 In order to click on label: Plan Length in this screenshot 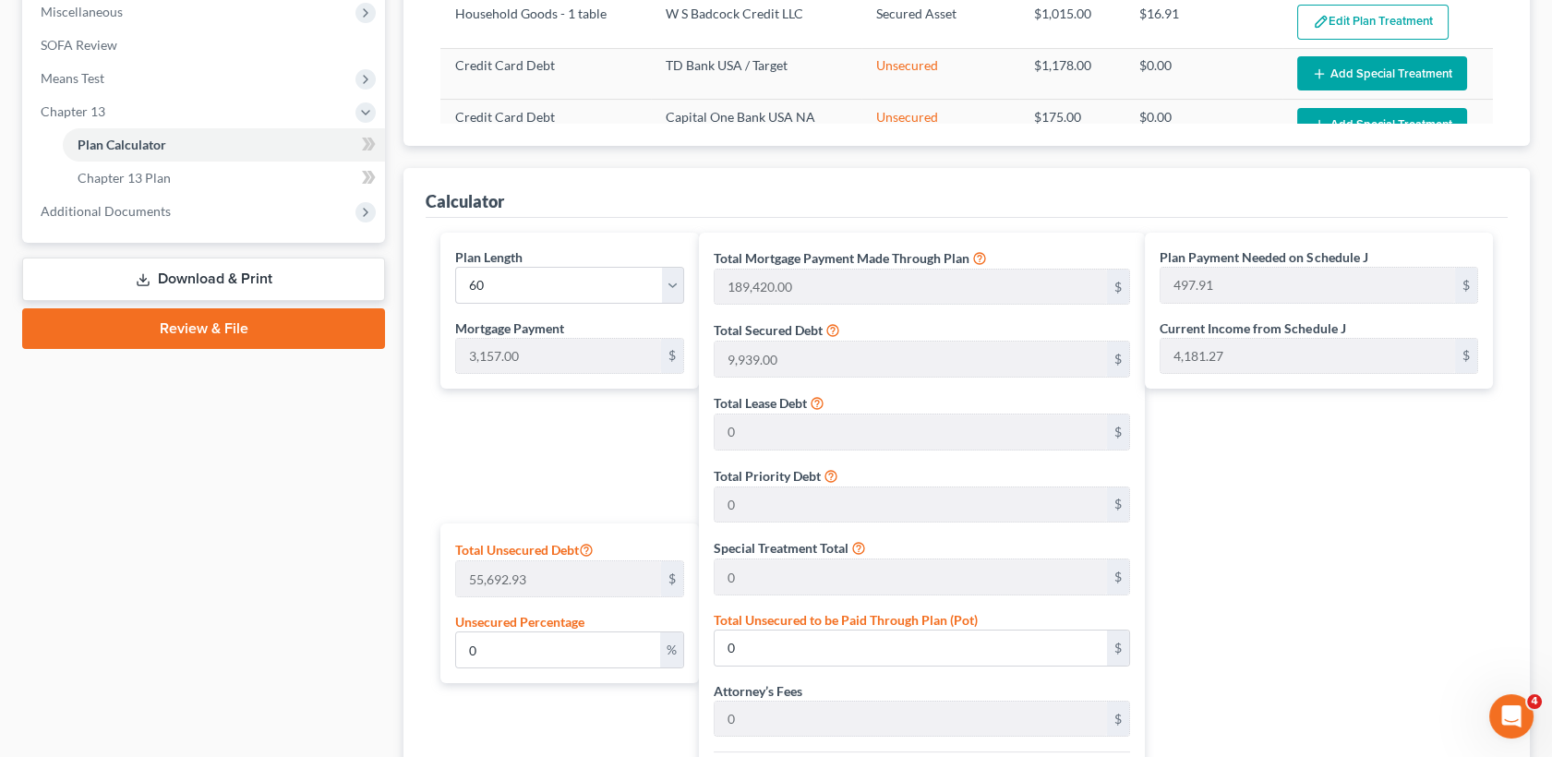, I will do `click(488, 257)`.